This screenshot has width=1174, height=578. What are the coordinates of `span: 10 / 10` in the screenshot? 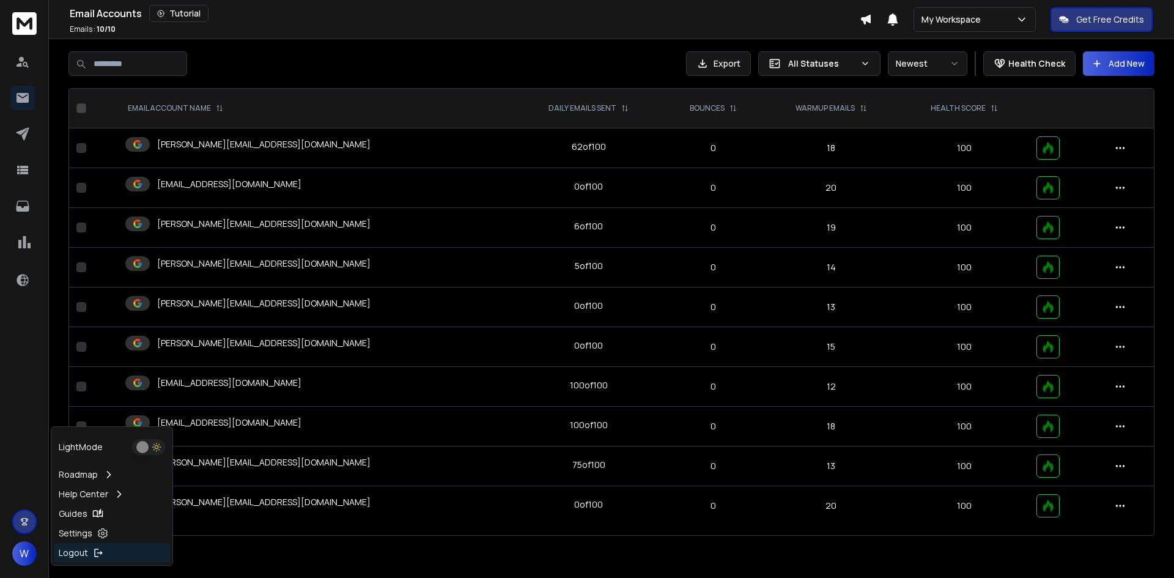 It's located at (106, 29).